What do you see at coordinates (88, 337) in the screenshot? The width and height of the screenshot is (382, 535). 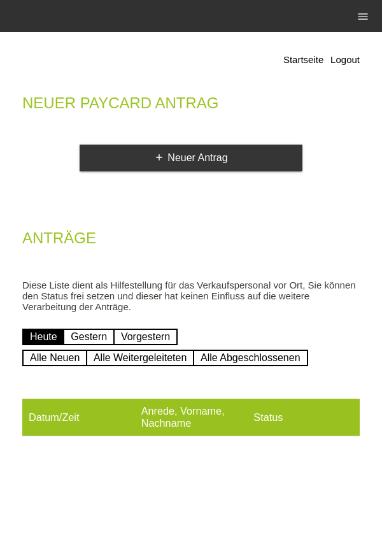 I see `a: Gestern` at bounding box center [88, 337].